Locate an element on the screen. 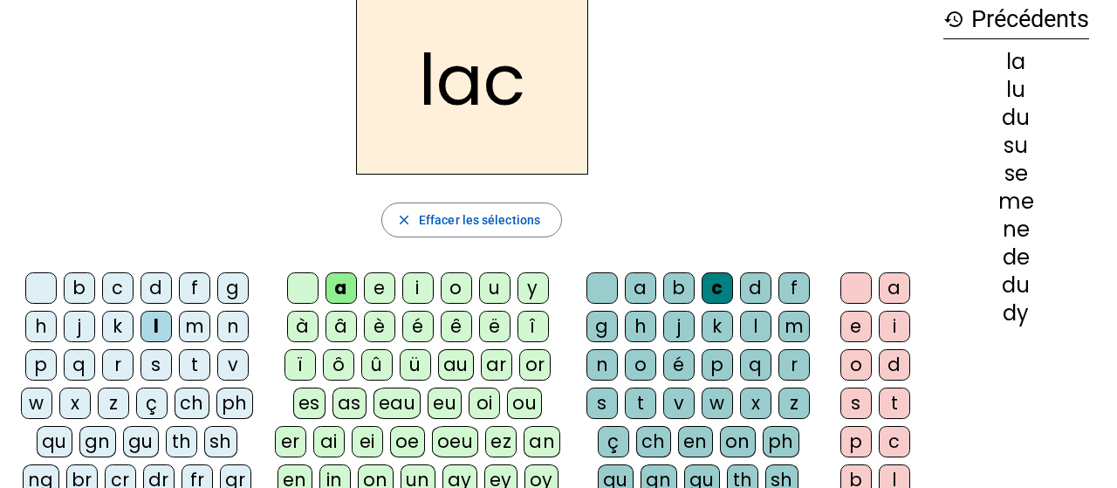 The image size is (1117, 488). div: ë is located at coordinates (495, 326).